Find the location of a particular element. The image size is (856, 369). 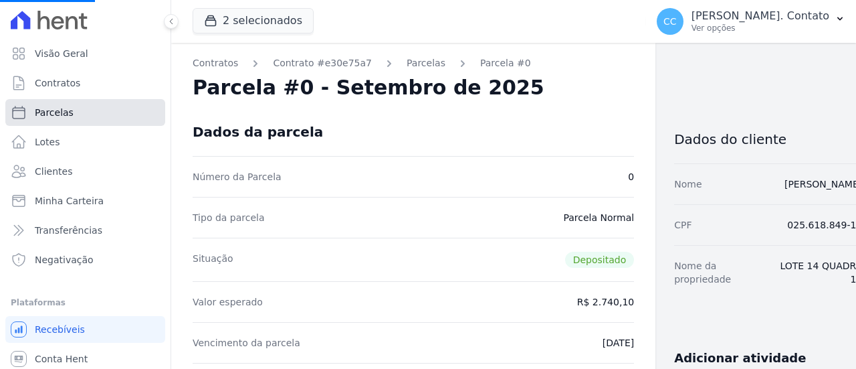

dt: Valor esperado is located at coordinates (227, 302).